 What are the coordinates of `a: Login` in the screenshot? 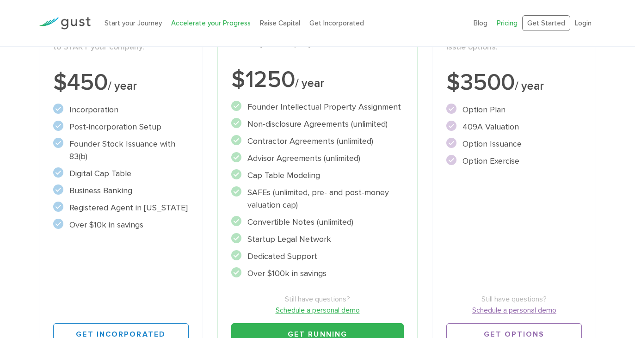 It's located at (584, 23).